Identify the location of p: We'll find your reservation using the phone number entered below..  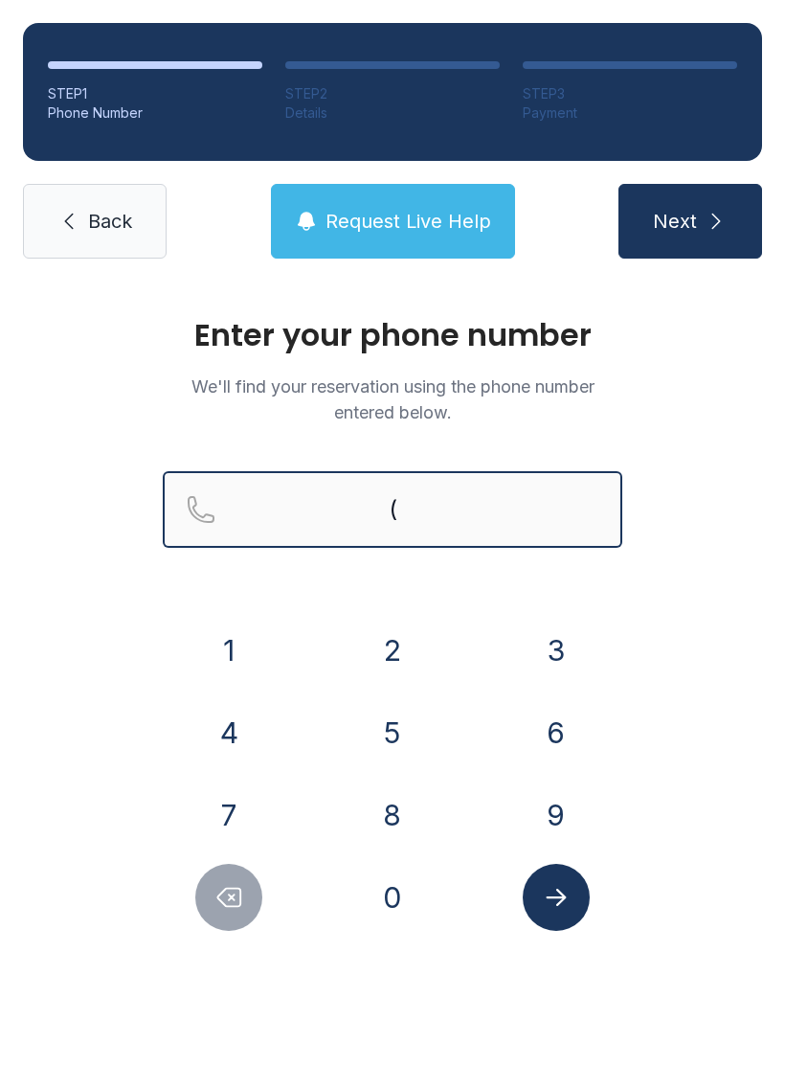
(393, 399).